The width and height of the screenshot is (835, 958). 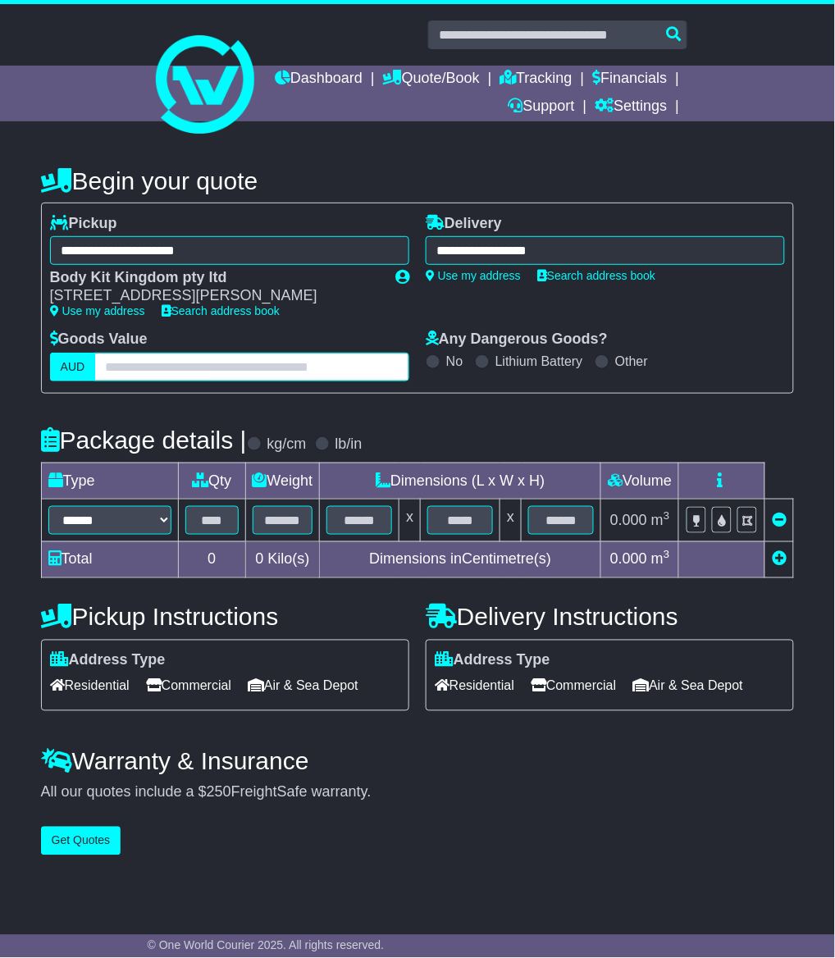 What do you see at coordinates (418, 181) in the screenshot?
I see `h4: Begin your quote` at bounding box center [418, 181].